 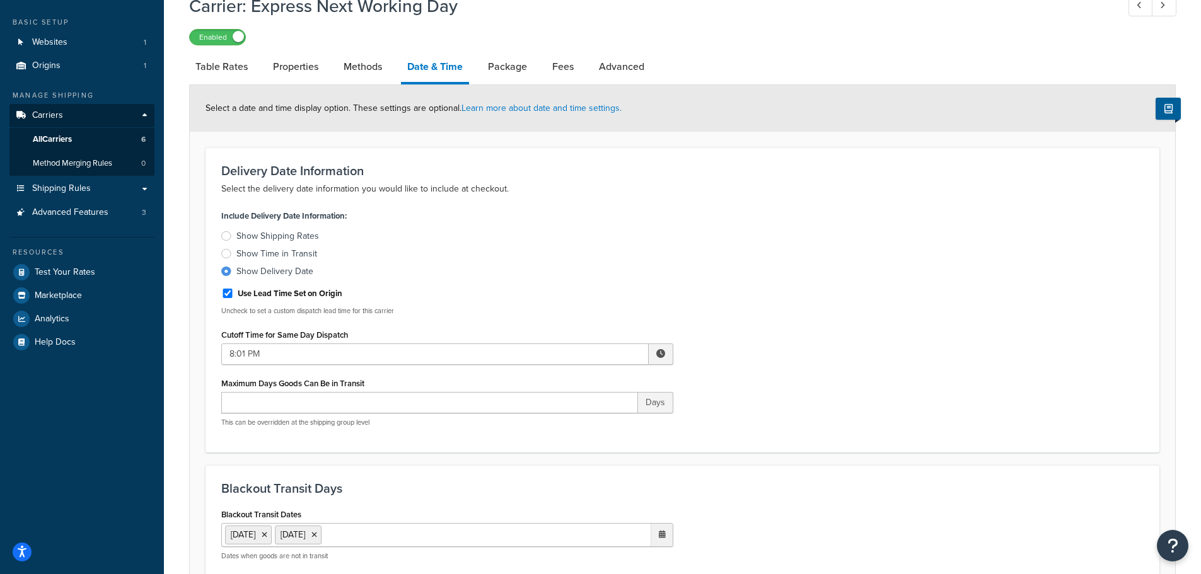 What do you see at coordinates (563, 67) in the screenshot?
I see `a: Fees` at bounding box center [563, 67].